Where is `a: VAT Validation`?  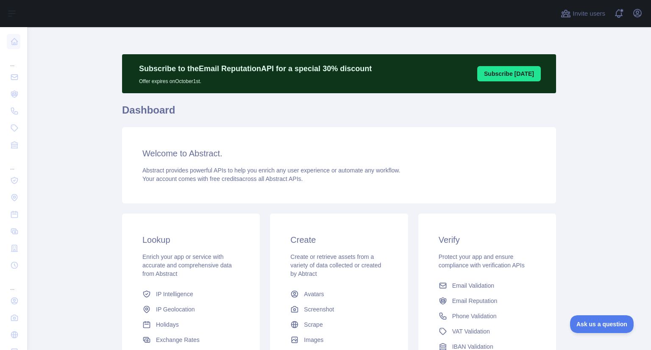 a: VAT Validation is located at coordinates (487, 331).